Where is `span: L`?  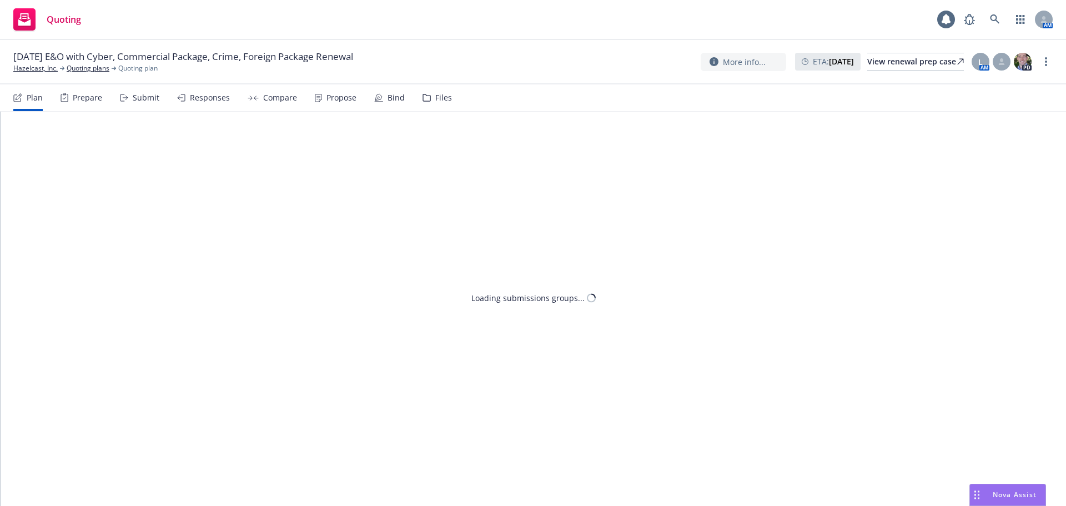
span: L is located at coordinates (980, 62).